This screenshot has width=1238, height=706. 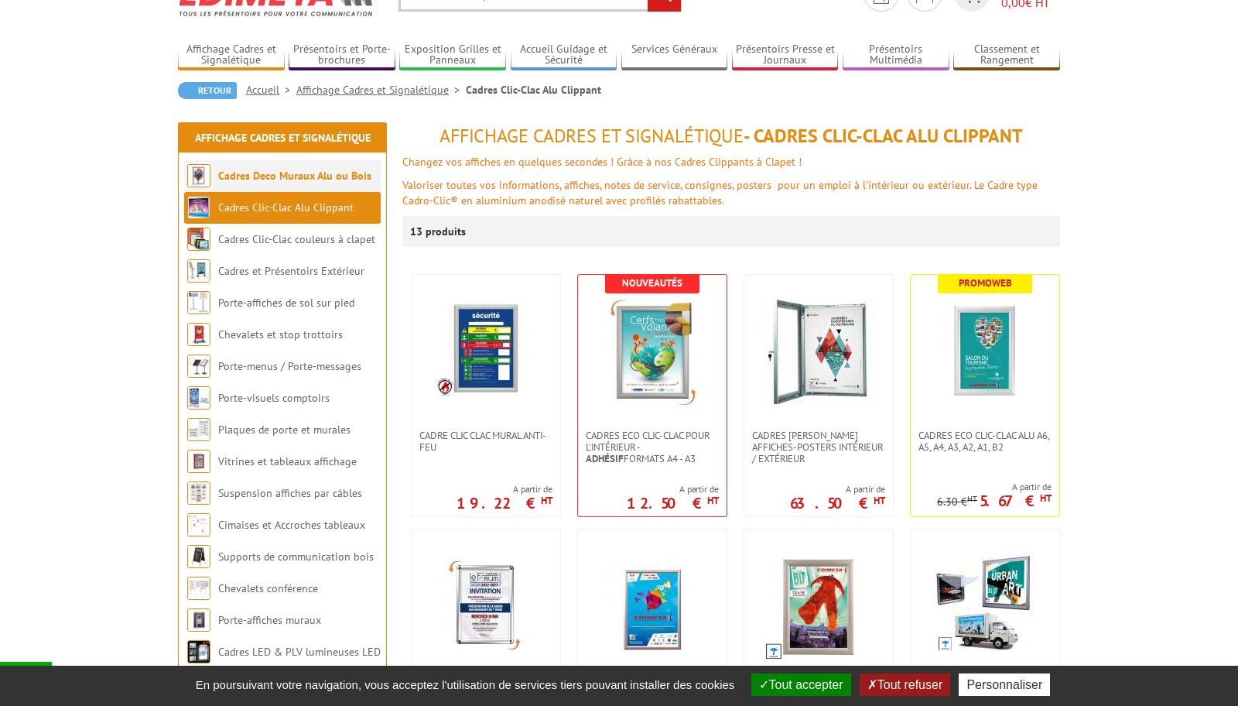 What do you see at coordinates (486, 441) in the screenshot?
I see `a: Cadre CLIC CLAC Mural ANTI-FEU` at bounding box center [486, 441].